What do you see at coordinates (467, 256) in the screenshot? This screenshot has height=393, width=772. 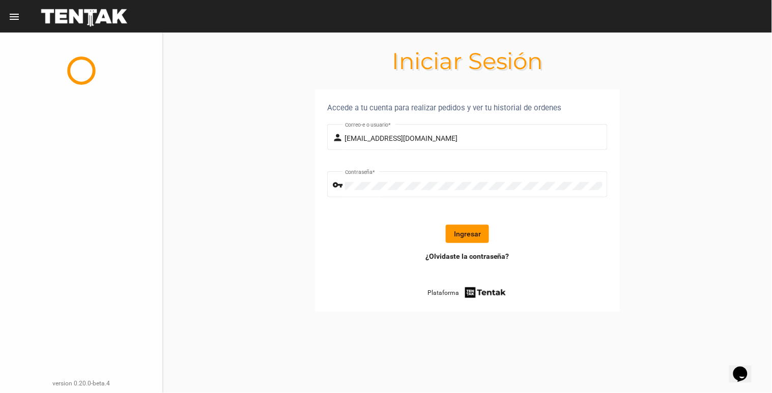 I see `a: ¿Olvidaste la contraseña?` at bounding box center [467, 256].